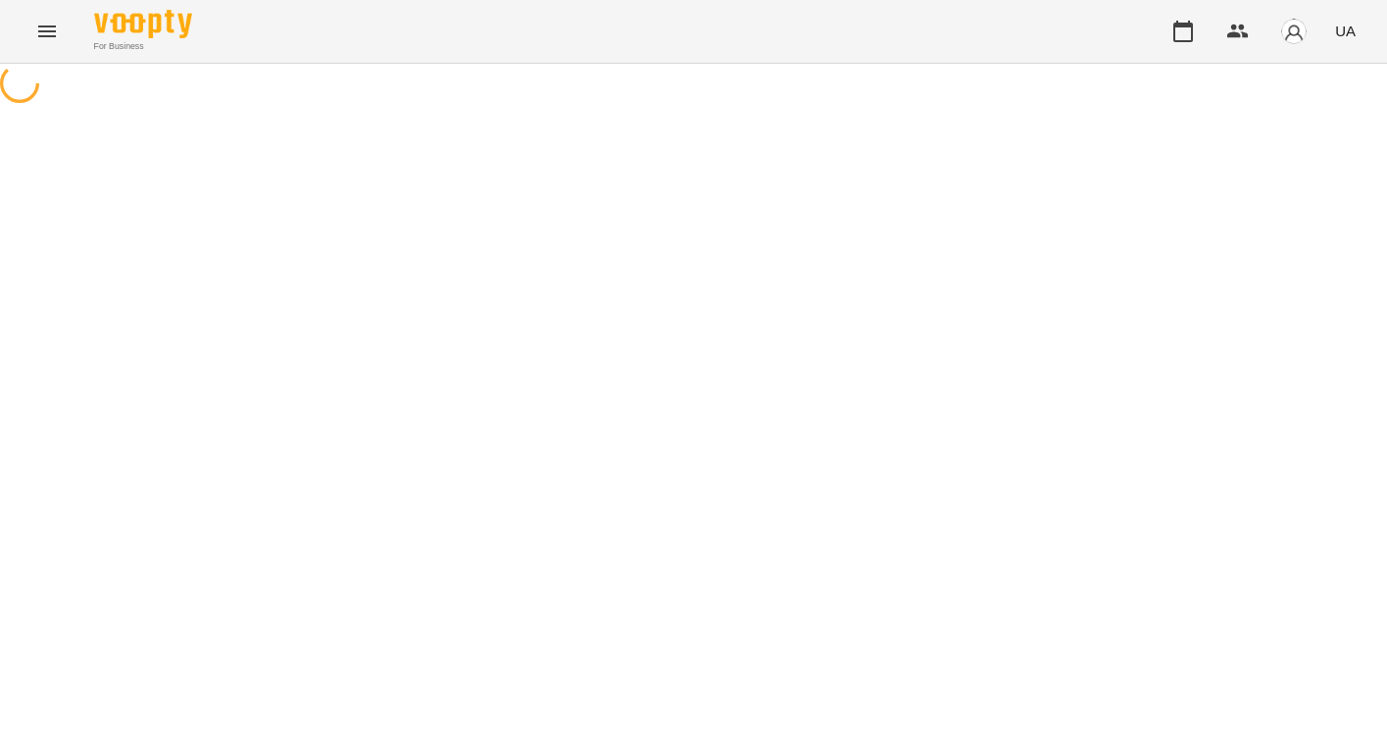 The height and width of the screenshot is (754, 1387). Describe the element at coordinates (1345, 30) in the screenshot. I see `button: UA` at that location.